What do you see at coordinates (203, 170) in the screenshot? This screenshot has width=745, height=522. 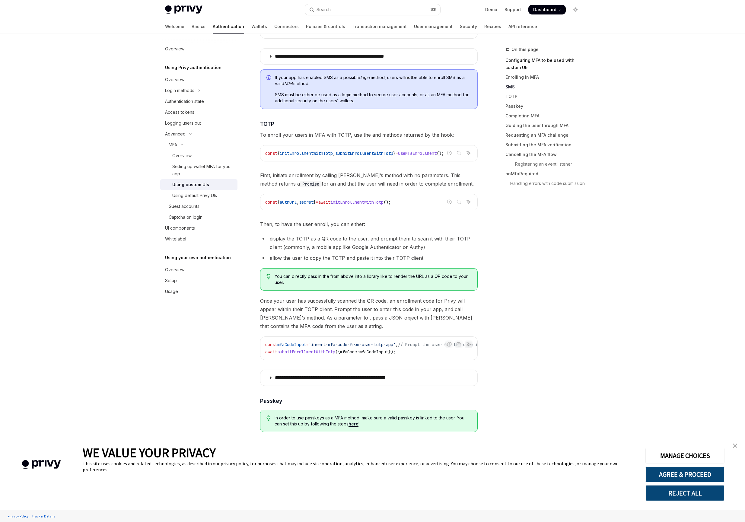 I see `div: Setting up wallet MFA for your app` at bounding box center [203, 170].